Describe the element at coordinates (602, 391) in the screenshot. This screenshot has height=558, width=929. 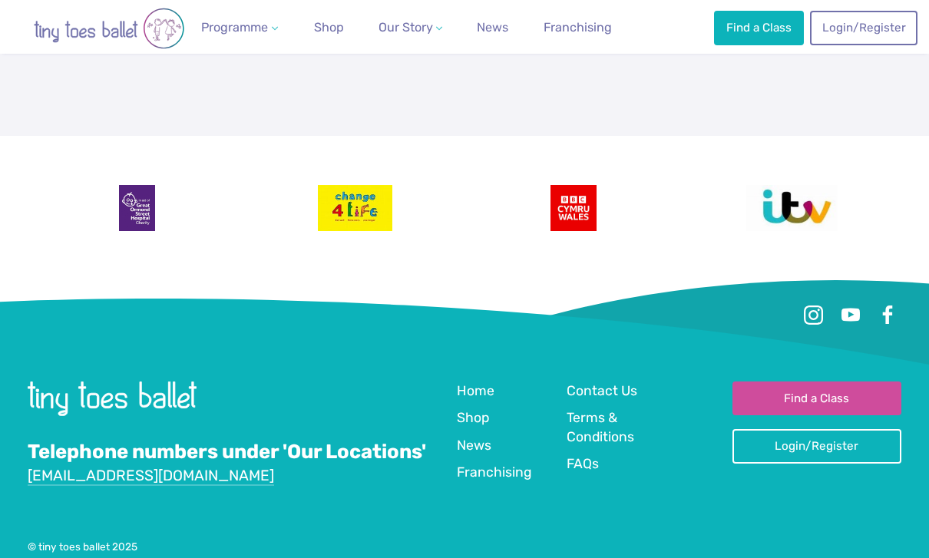
I see `span: Contact Us` at that location.